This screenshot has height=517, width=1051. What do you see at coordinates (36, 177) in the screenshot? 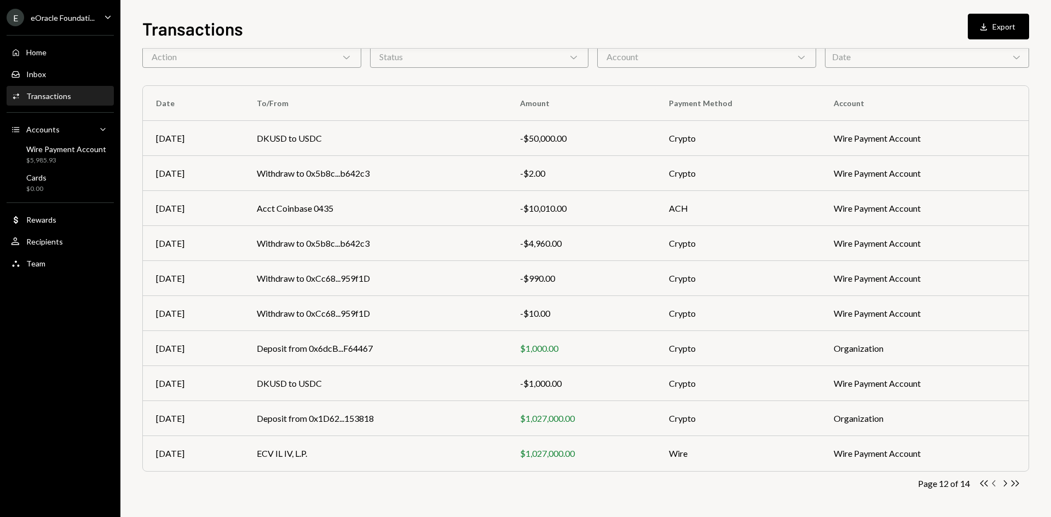
I see `div: Cards` at bounding box center [36, 177].